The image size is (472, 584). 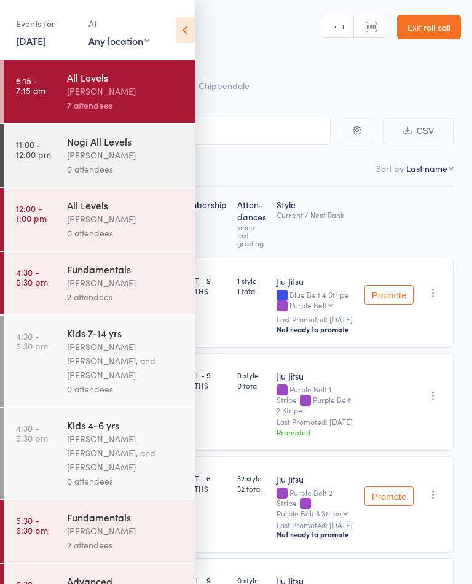 What do you see at coordinates (252, 235) in the screenshot?
I see `div: since last grading` at bounding box center [252, 235].